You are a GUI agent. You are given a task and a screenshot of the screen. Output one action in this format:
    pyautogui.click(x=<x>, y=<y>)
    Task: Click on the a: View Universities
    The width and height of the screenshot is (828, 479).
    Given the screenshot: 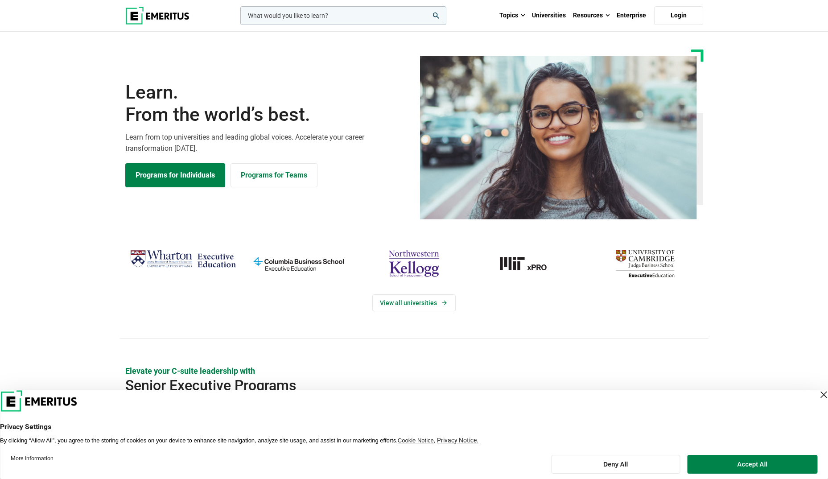 What is the action you would take?
    pyautogui.click(x=414, y=303)
    